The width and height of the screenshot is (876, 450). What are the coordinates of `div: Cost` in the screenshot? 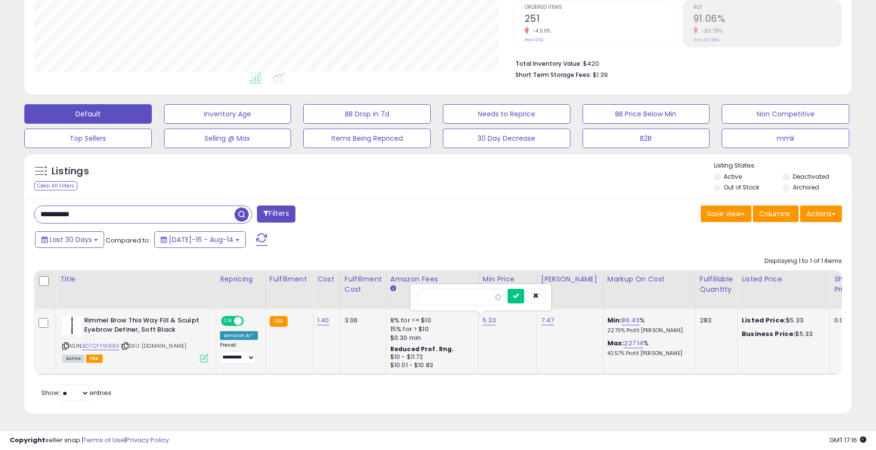 It's located at (326, 279).